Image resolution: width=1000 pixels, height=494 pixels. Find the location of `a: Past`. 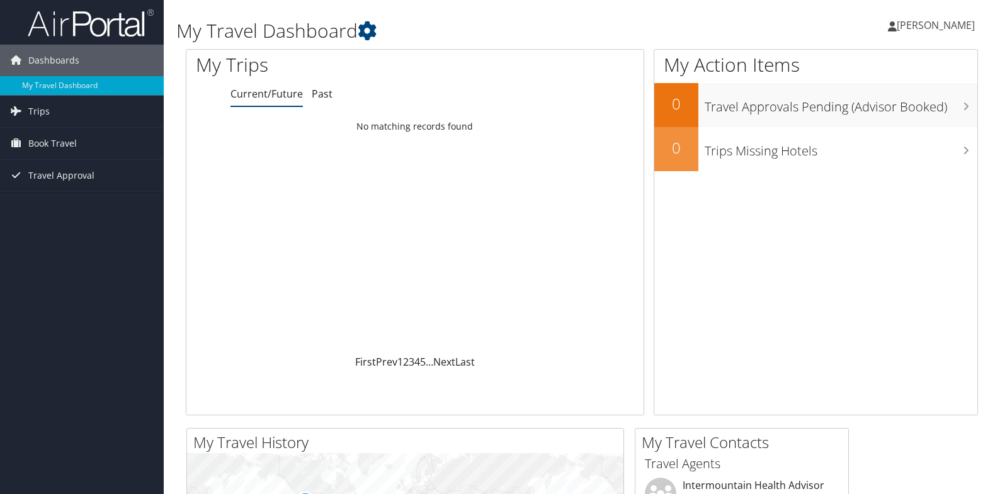

a: Past is located at coordinates (322, 94).